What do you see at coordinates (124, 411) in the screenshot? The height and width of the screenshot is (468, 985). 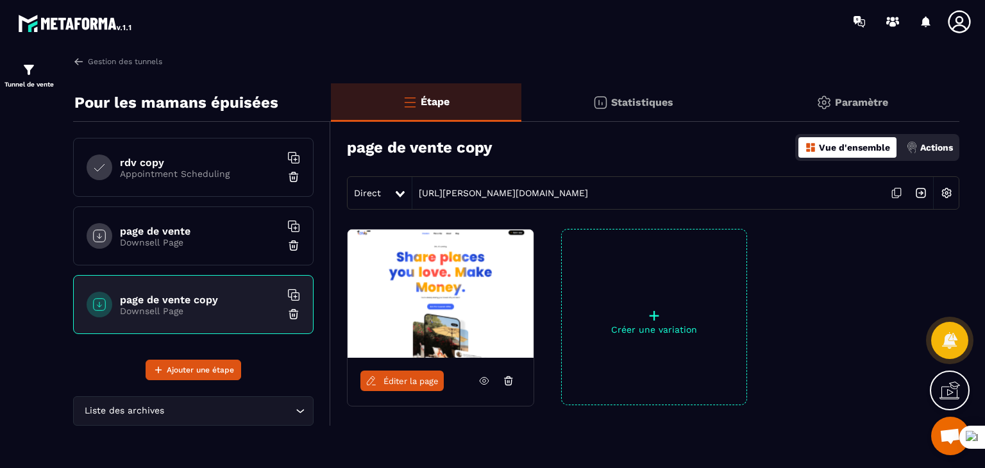 I see `span: Liste des archives` at bounding box center [124, 411].